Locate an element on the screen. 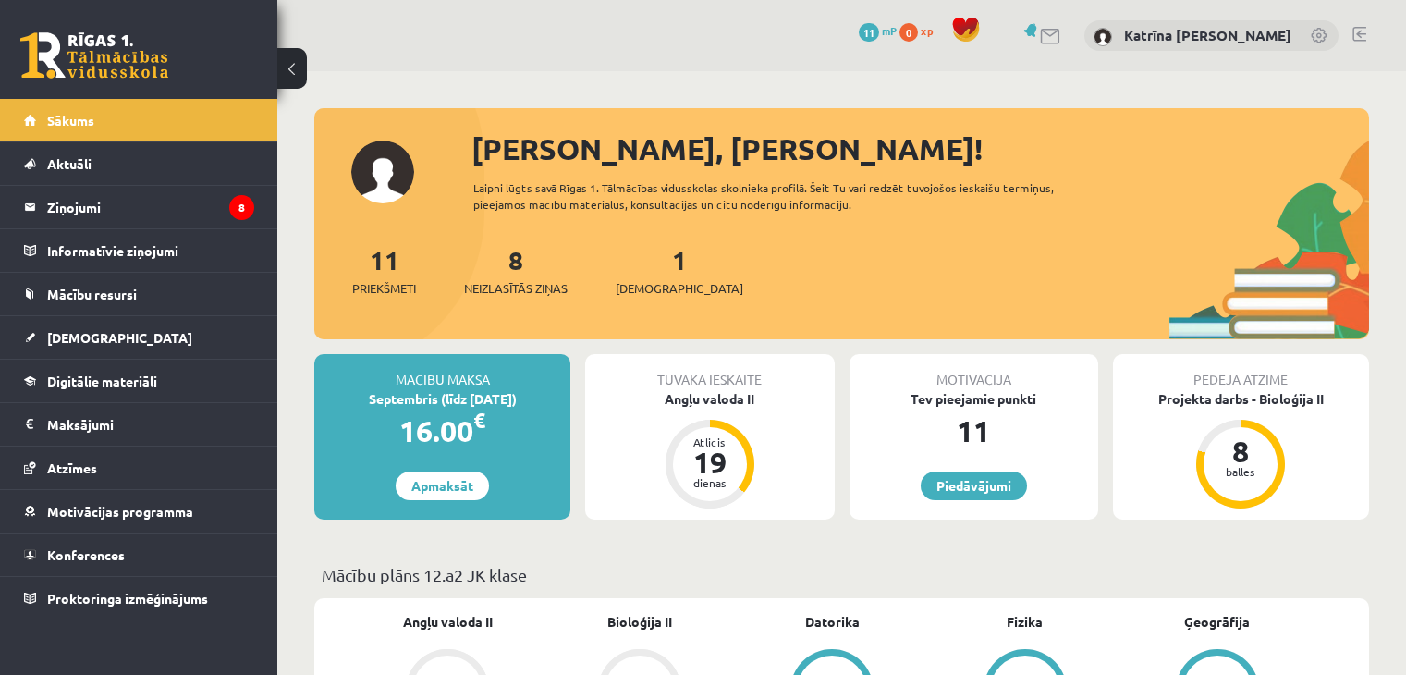 Image resolution: width=1406 pixels, height=675 pixels. a: Mācību resursi is located at coordinates (139, 294).